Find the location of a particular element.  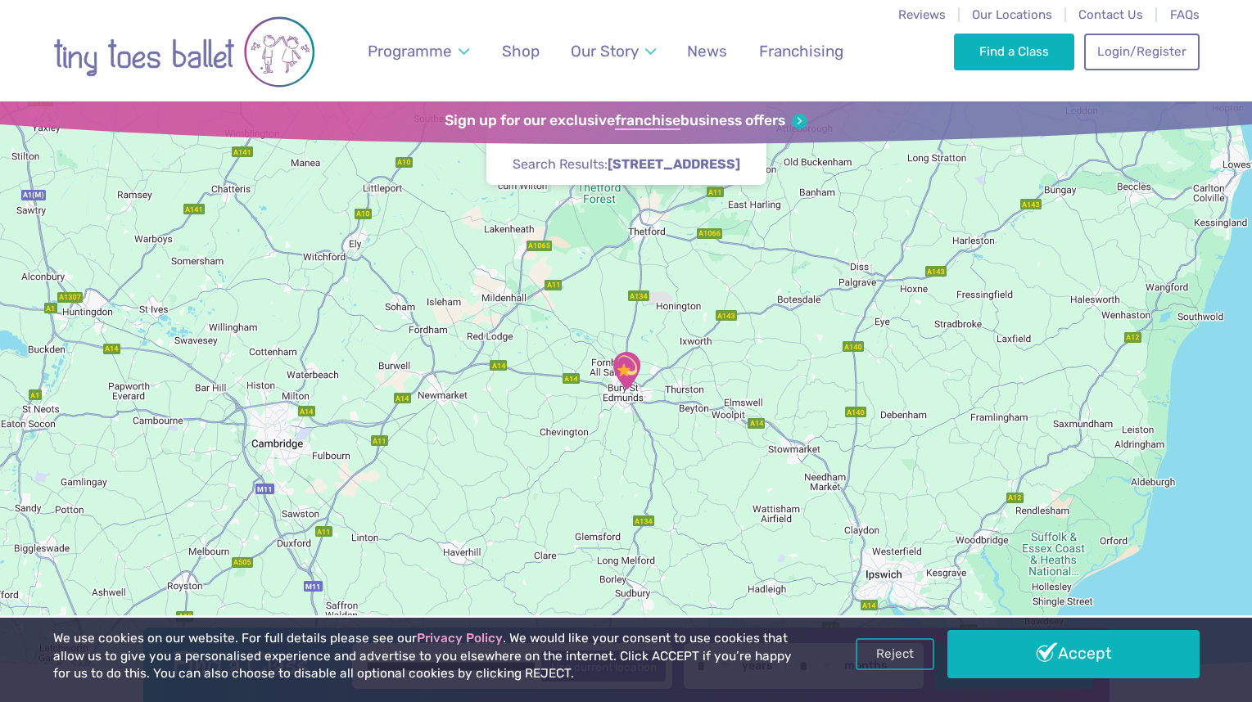

img: tiny toes ballet is located at coordinates (184, 52).